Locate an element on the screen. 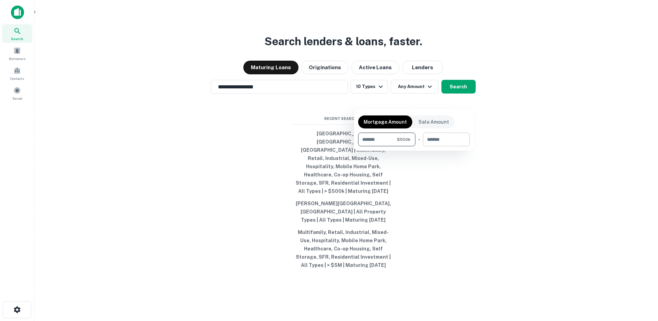 This screenshot has height=321, width=658. span: $500k is located at coordinates (404, 139).